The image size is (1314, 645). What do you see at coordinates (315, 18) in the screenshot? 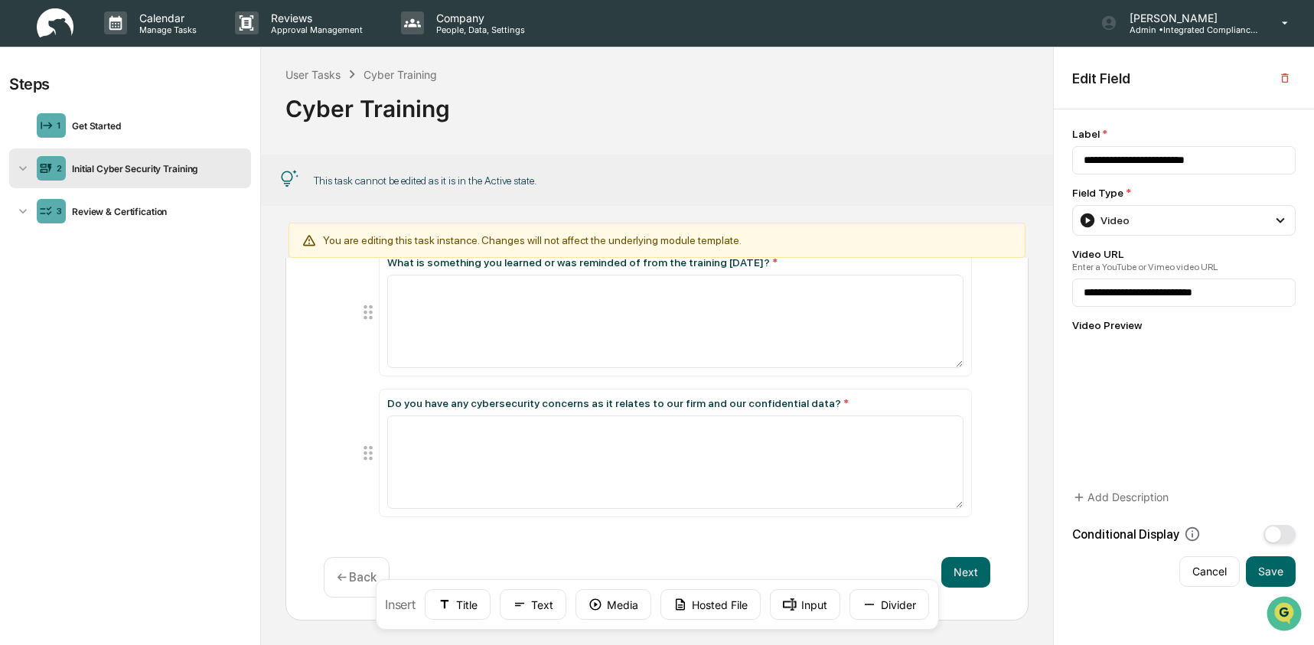
I see `p: Reviews` at bounding box center [315, 18].